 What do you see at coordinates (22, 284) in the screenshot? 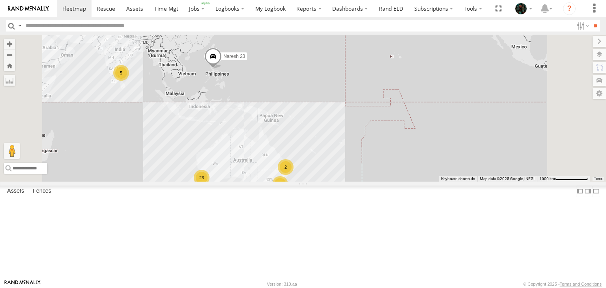
I see `a: Visit our Website` at bounding box center [22, 284].